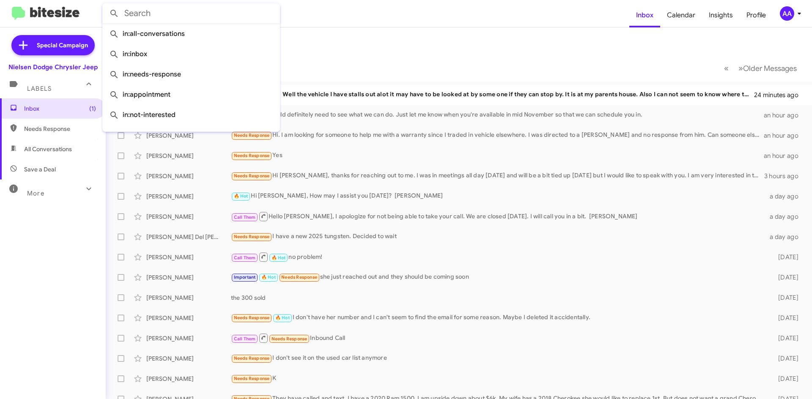 The height and width of the screenshot is (399, 812). What do you see at coordinates (498, 318) in the screenshot?
I see `div: I don't have her number and I can't seem to find the email for some reason. Maybe I deleted it ac...` at bounding box center [498, 318].